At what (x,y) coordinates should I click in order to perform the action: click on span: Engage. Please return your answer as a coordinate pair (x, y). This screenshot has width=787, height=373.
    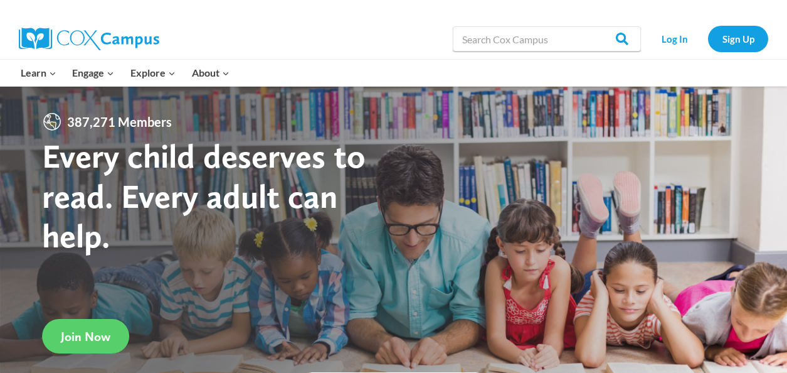
    Looking at the image, I should click on (93, 73).